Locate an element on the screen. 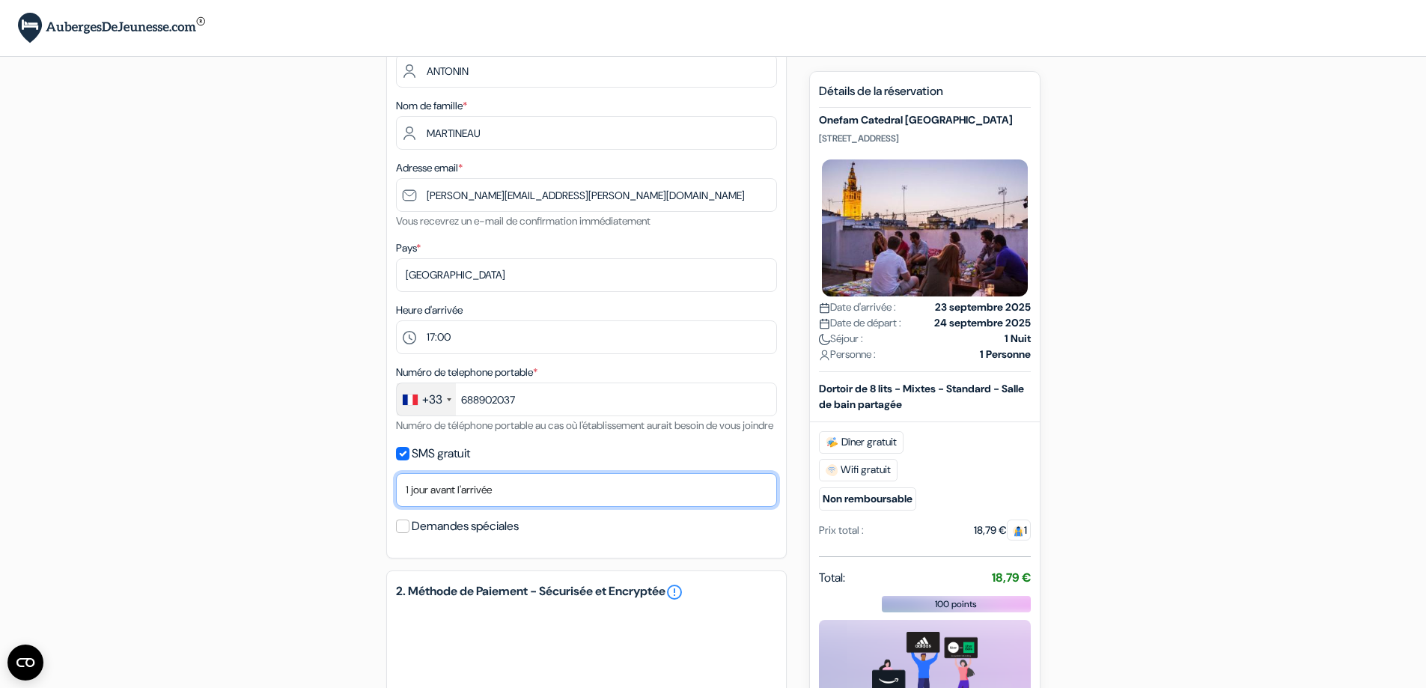  span: Wifi gratuit is located at coordinates (858, 470).